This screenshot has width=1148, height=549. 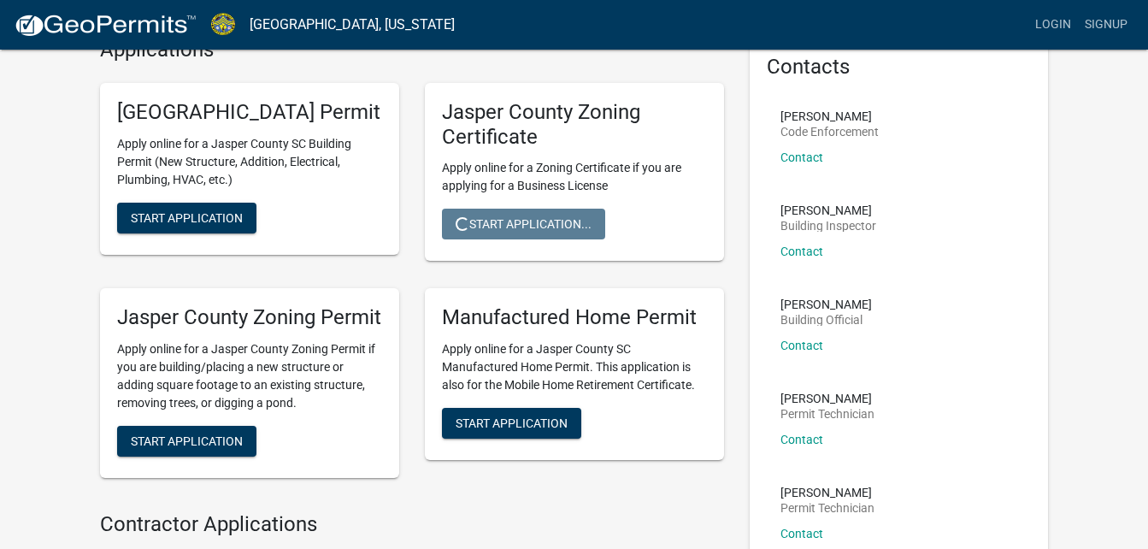 I want to click on a: Login, so click(x=1053, y=25).